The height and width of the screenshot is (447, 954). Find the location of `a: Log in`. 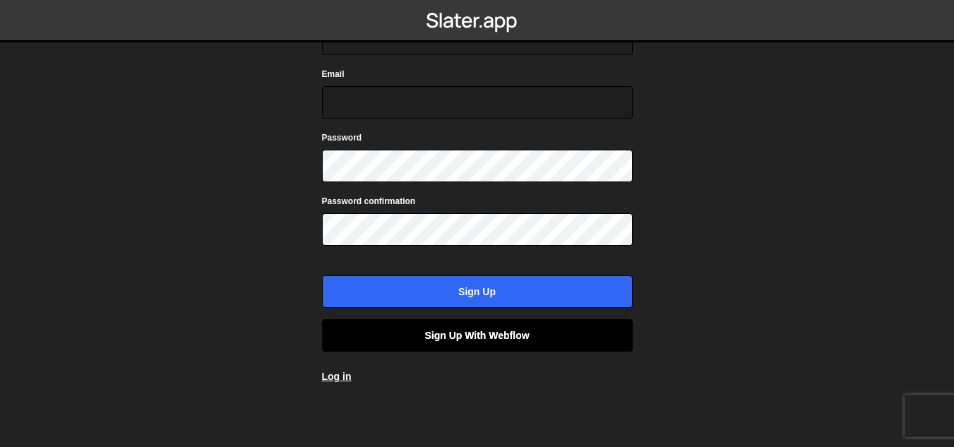

a: Log in is located at coordinates (337, 376).